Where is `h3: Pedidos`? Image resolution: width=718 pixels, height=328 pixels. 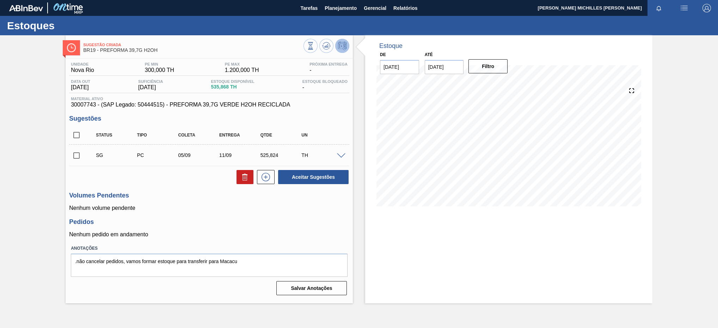 h3: Pedidos is located at coordinates (209, 222).